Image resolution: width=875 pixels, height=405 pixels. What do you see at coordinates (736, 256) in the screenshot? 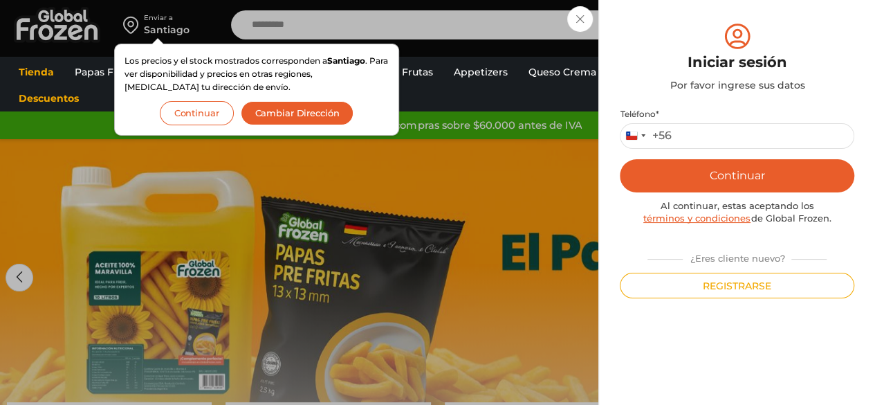
I see `div: ¿Eres cliente nuevo?` at bounding box center [736, 256].